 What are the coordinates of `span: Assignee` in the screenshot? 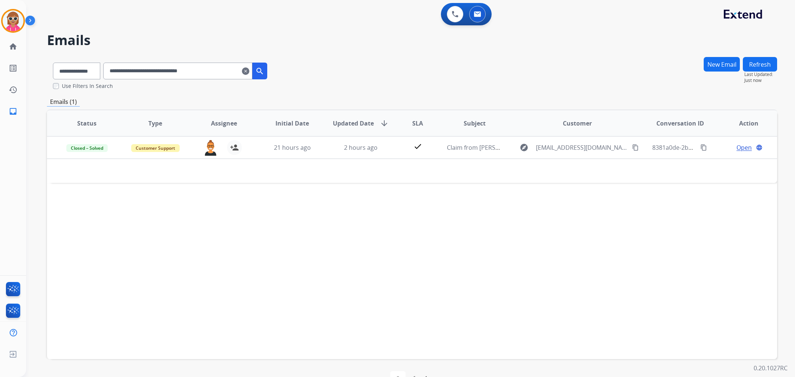 It's located at (224, 123).